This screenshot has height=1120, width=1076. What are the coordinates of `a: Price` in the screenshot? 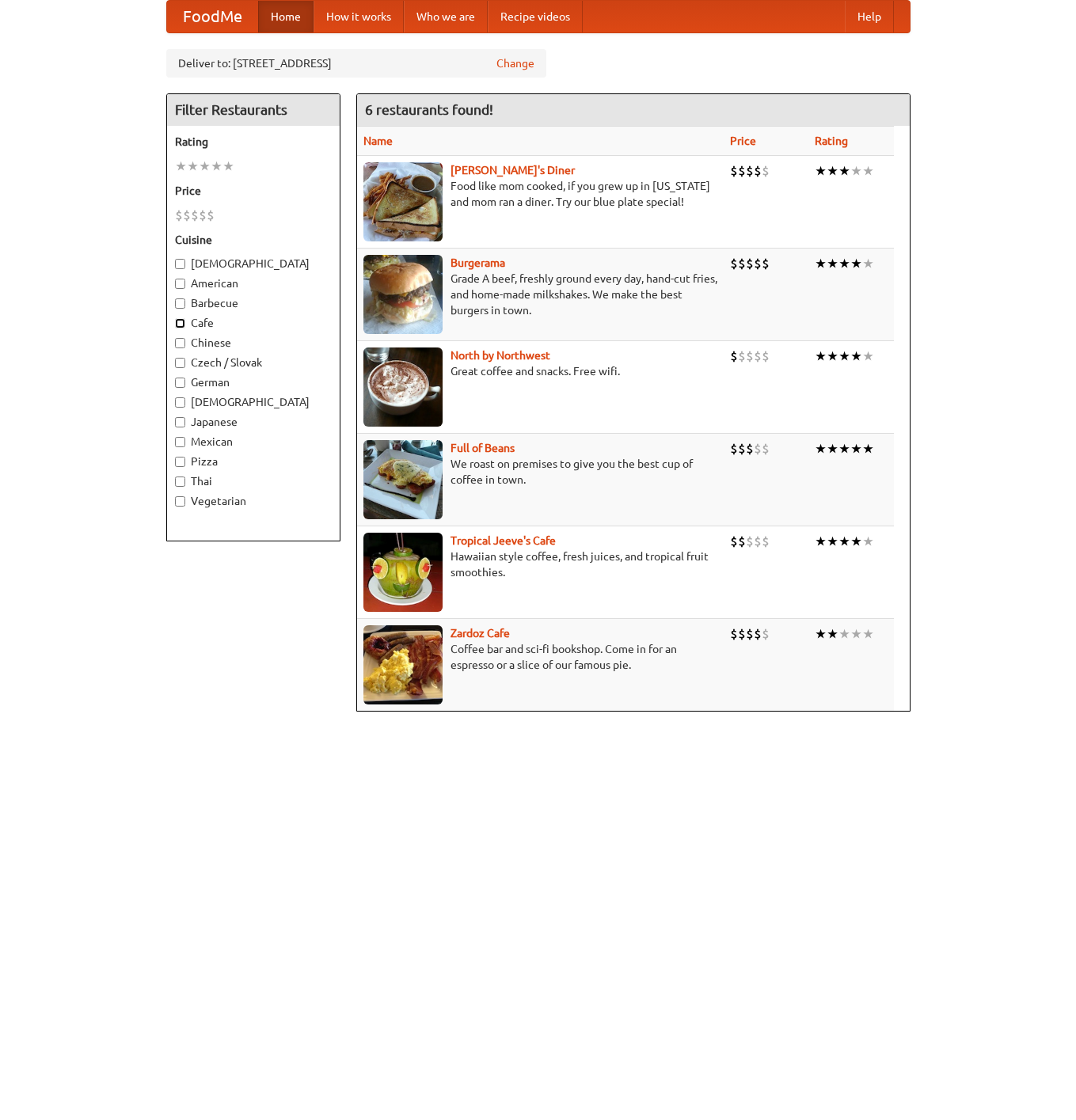 It's located at (742, 141).